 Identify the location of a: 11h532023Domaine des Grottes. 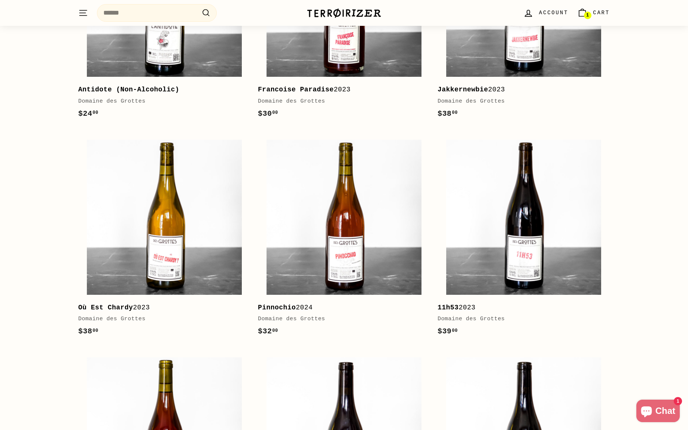
(524, 238).